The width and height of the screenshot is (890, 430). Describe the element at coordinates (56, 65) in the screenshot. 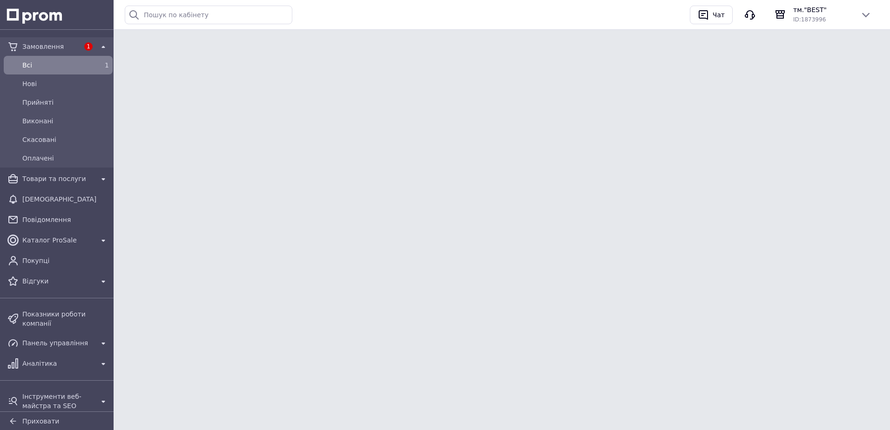

I see `span: Всi` at that location.